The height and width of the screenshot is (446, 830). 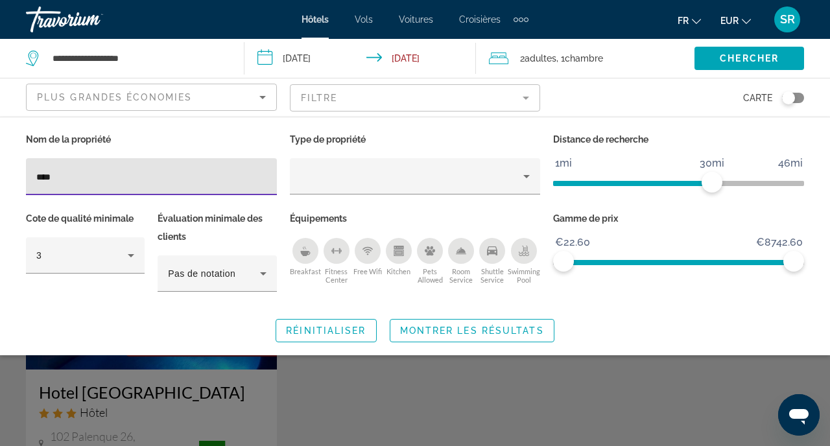 I want to click on span: Plus grandes économies, so click(x=114, y=97).